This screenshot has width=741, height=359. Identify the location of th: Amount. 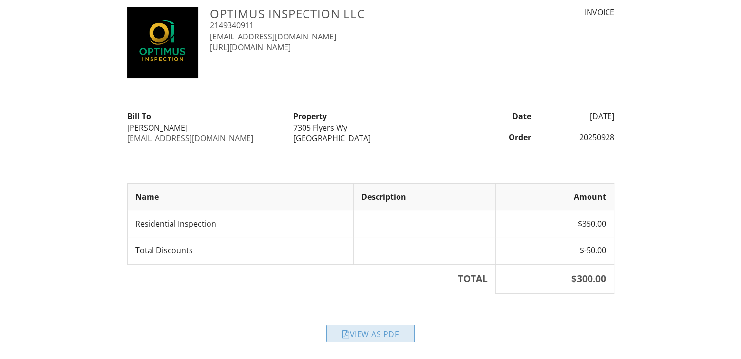
(555, 196).